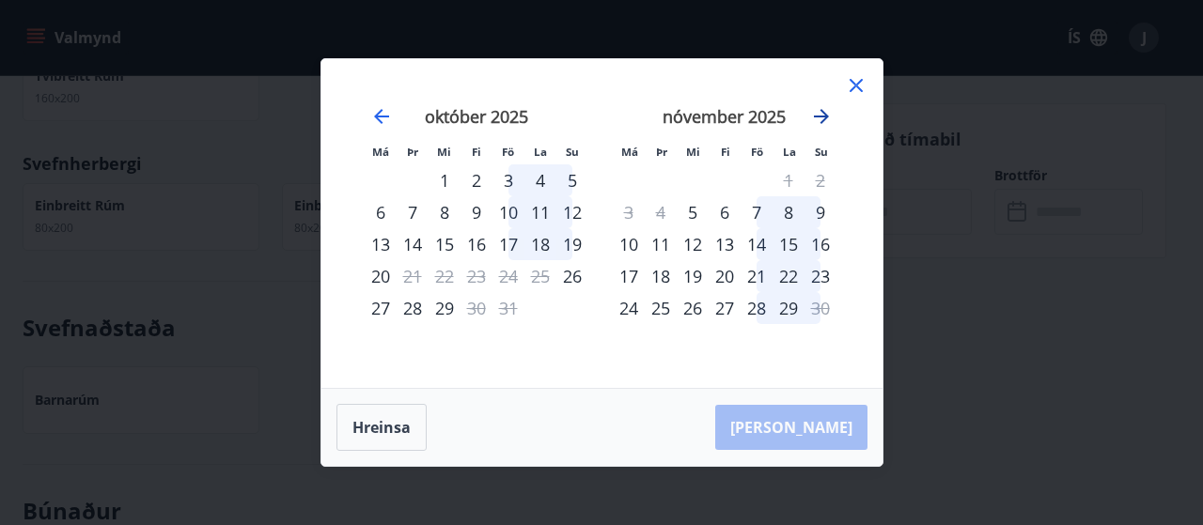 The image size is (1203, 525). Describe the element at coordinates (443, 151) in the screenshot. I see `small: Mi` at that location.